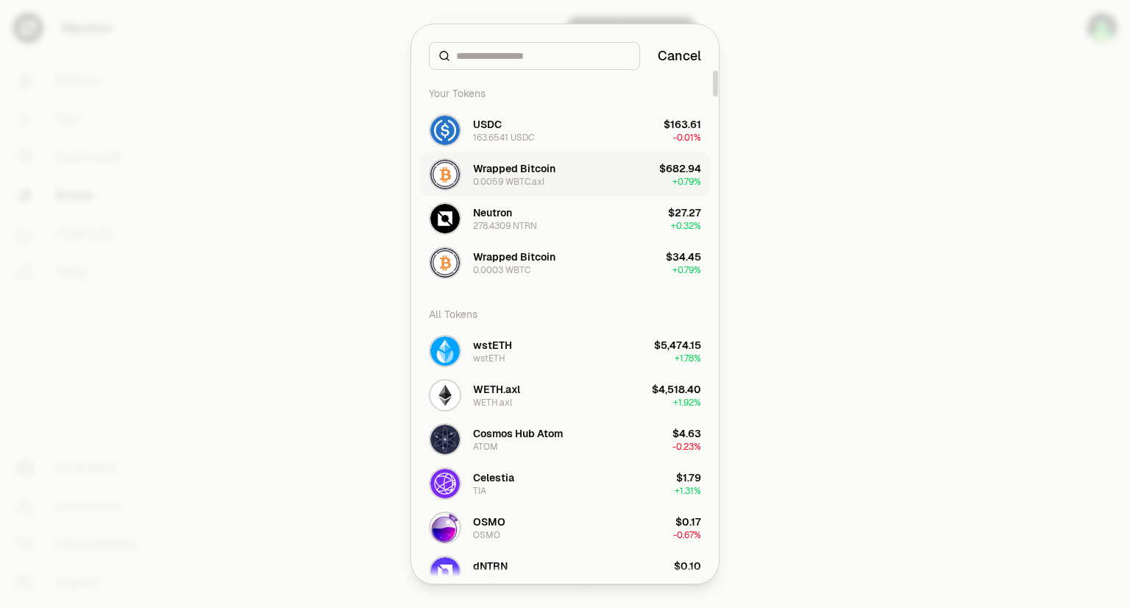 The height and width of the screenshot is (608, 1130). Describe the element at coordinates (505, 226) in the screenshot. I see `div: 278.4309 NTRN` at that location.